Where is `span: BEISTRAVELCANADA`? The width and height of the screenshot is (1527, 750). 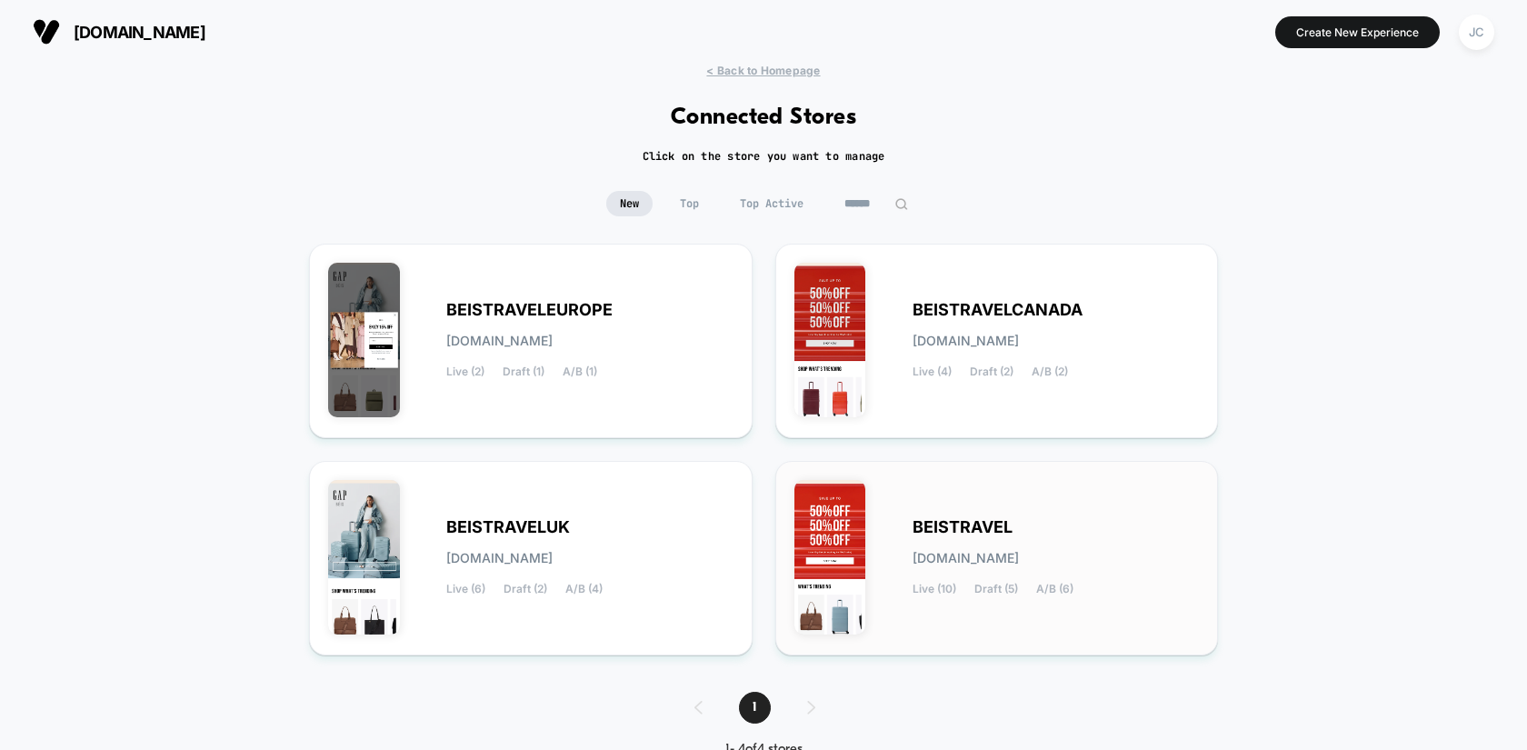 span: BEISTRAVELCANADA is located at coordinates (997, 310).